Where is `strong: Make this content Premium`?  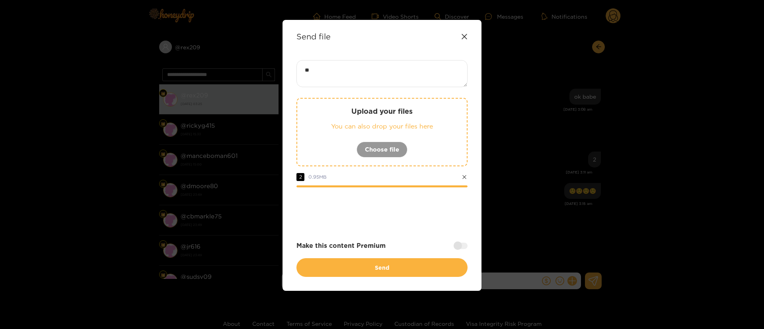 strong: Make this content Premium is located at coordinates (341, 245).